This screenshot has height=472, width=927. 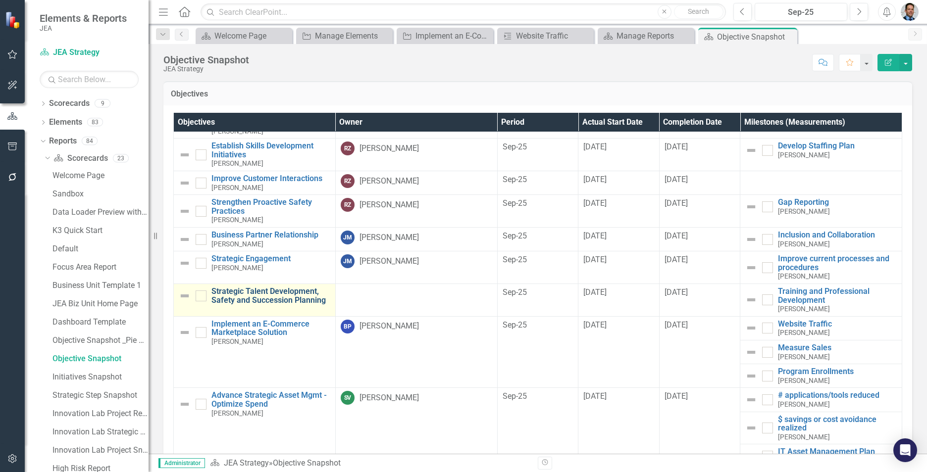 What do you see at coordinates (837, 296) in the screenshot?
I see `a: Training and Professional Development` at bounding box center [837, 296].